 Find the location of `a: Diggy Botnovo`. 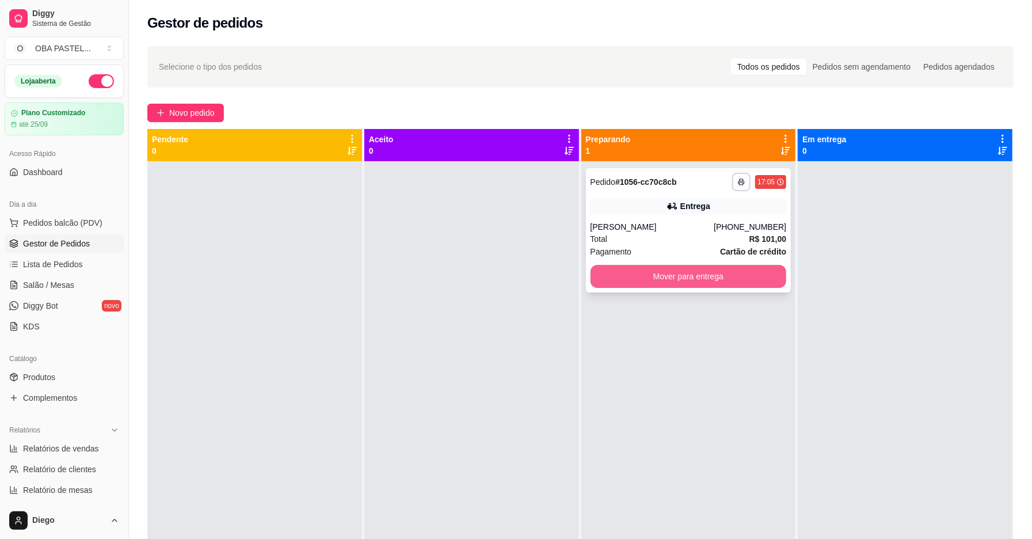

a: Diggy Botnovo is located at coordinates (64, 306).